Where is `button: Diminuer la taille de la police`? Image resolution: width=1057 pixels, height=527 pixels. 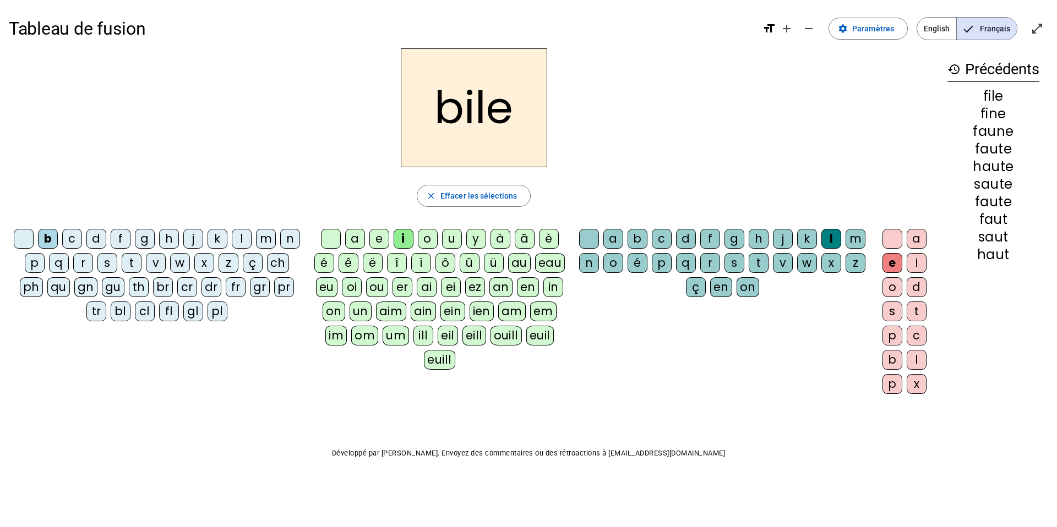
button: Diminuer la taille de la police is located at coordinates (809, 29).